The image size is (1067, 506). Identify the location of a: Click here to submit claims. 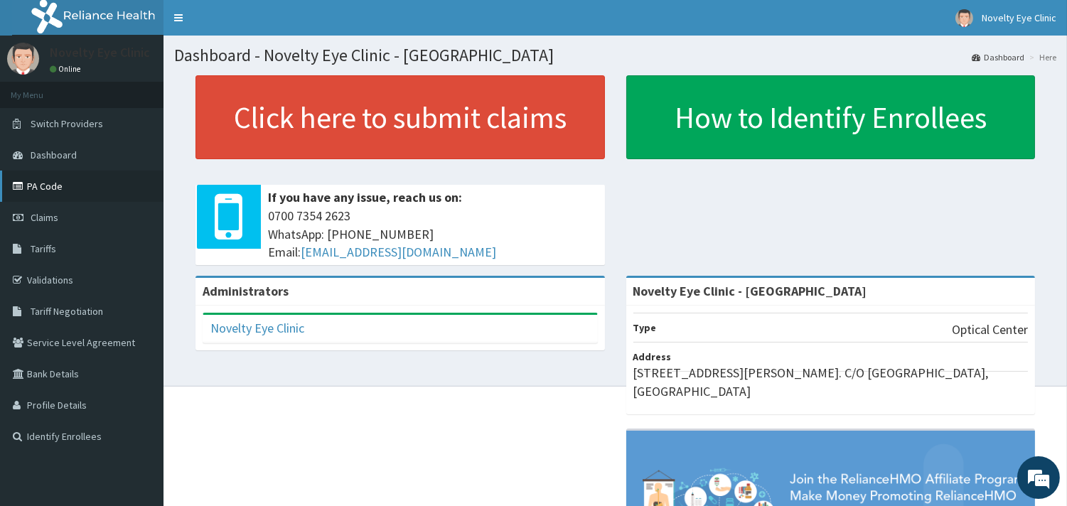
(400, 117).